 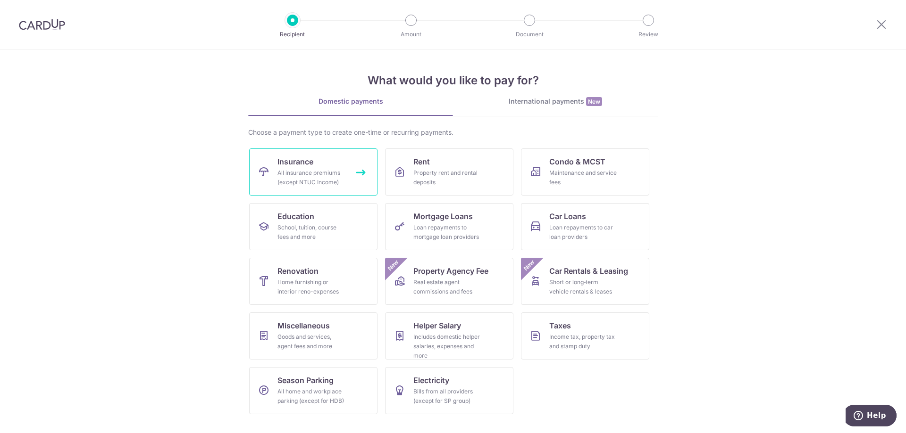 I want to click on a: Mortgage LoansLoan repayments to mortgage loan providers, so click(x=449, y=227).